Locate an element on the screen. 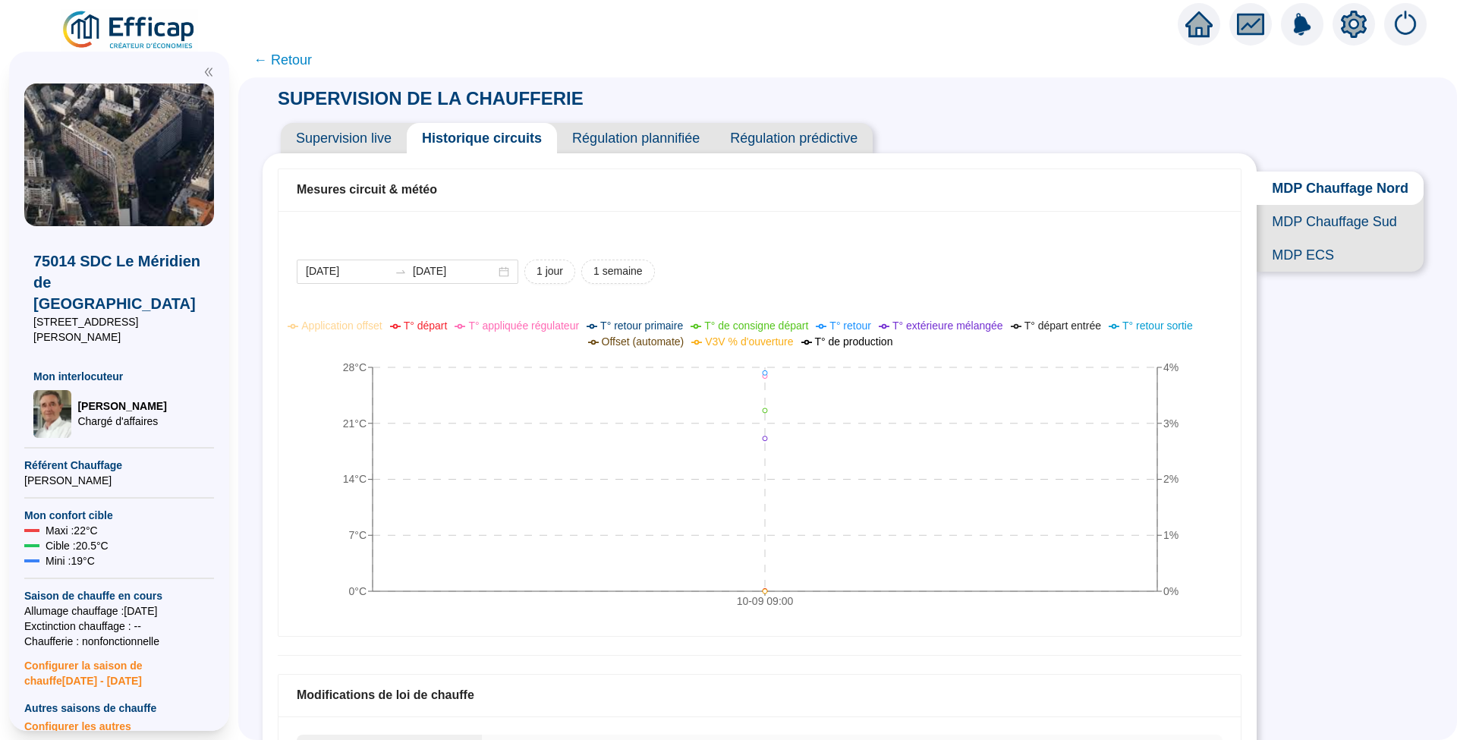  img: Chargé d'affaires is located at coordinates (52, 414).